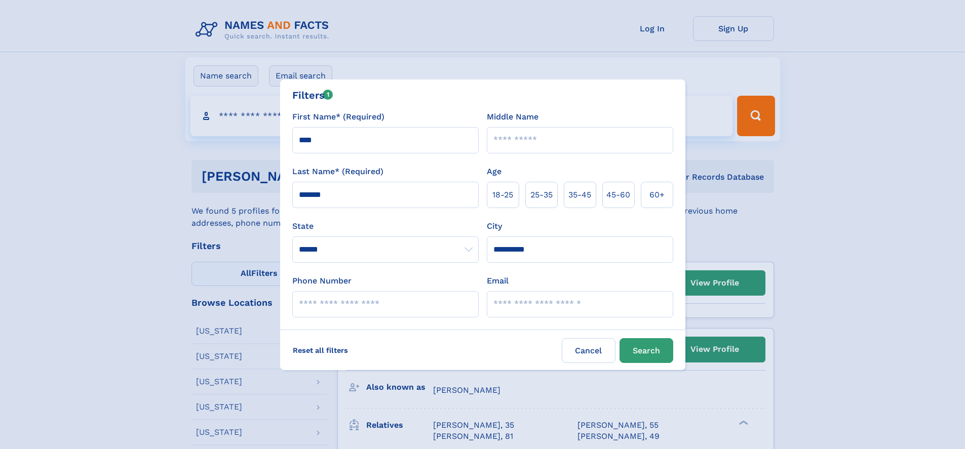 Image resolution: width=965 pixels, height=449 pixels. What do you see at coordinates (498, 281) in the screenshot?
I see `label: Email` at bounding box center [498, 281].